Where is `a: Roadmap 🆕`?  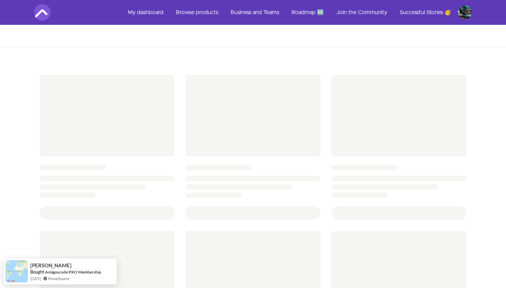 a: Roadmap 🆕 is located at coordinates (308, 12).